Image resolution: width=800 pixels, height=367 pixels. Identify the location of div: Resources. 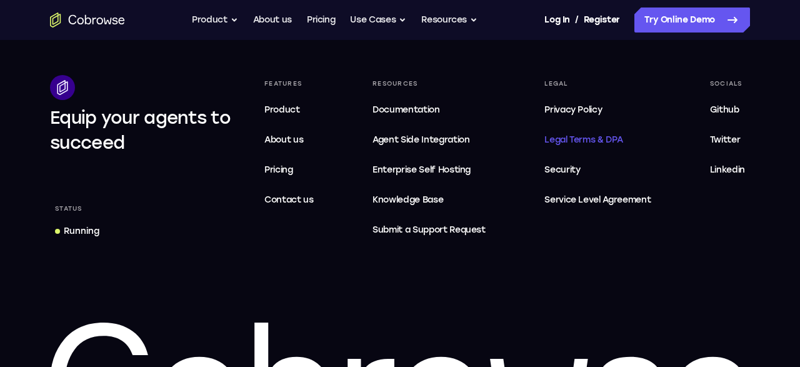
(429, 84).